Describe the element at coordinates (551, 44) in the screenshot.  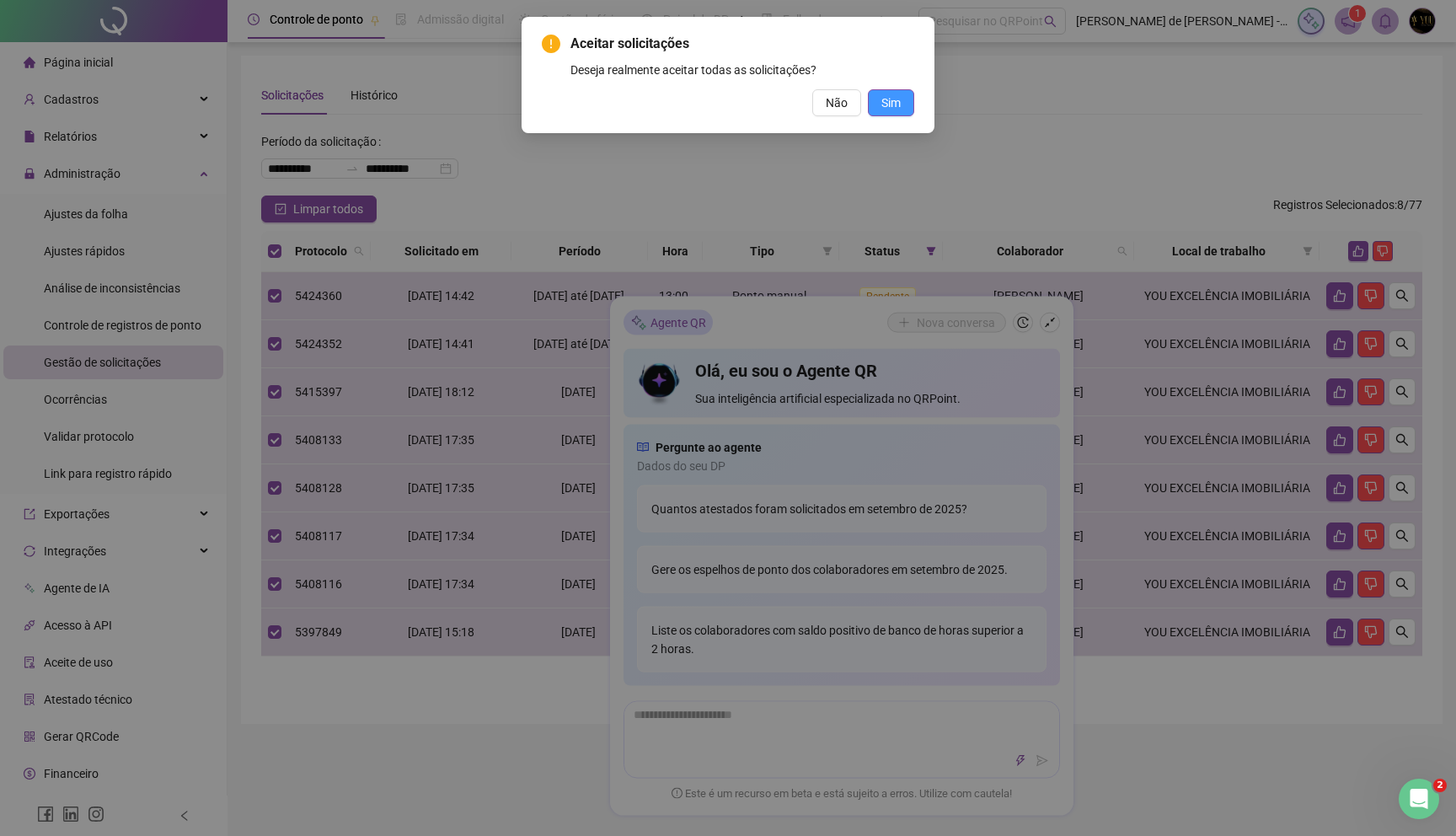
I see `span: exclamation-circle` at that location.